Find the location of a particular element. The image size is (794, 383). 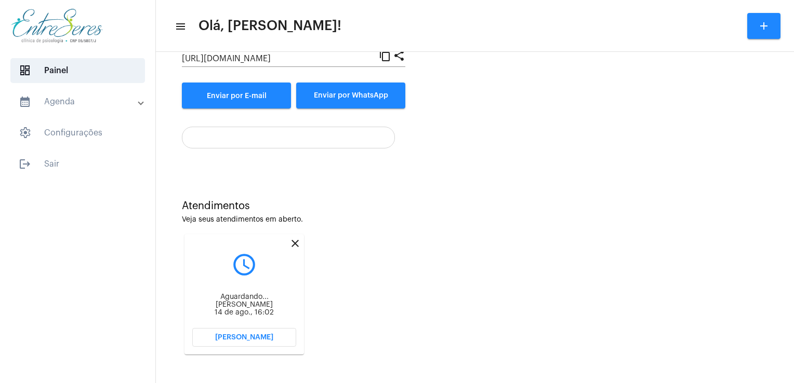

mat-icon: content_copy is located at coordinates (385, 55).